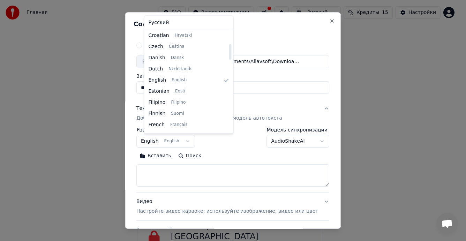 This screenshot has height=241, width=466. I want to click on span: Nederlands, so click(180, 69).